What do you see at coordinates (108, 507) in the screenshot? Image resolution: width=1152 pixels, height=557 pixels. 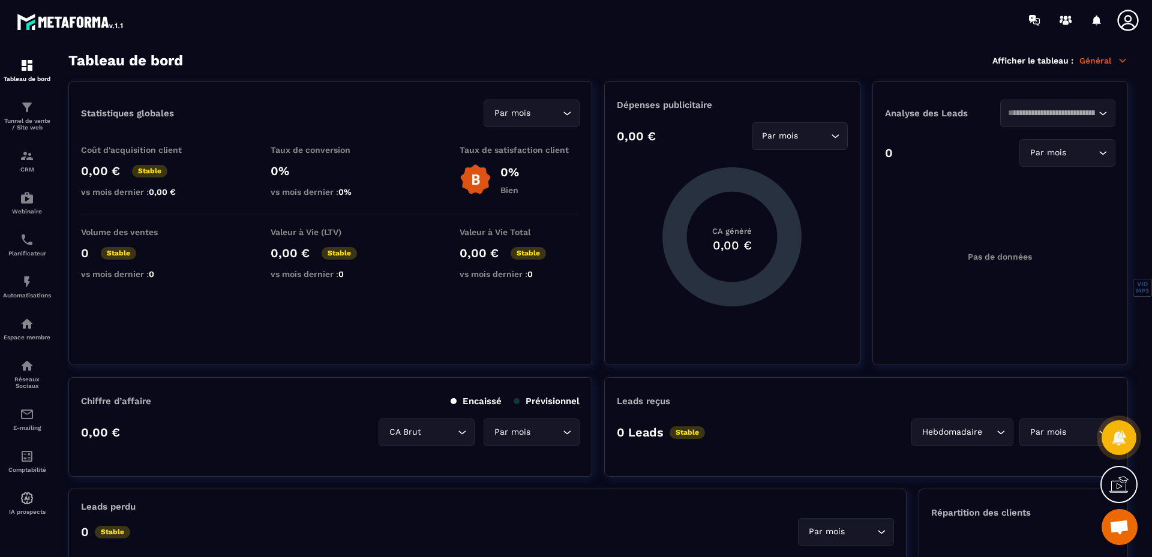 I see `p: Leads perdu` at bounding box center [108, 507].